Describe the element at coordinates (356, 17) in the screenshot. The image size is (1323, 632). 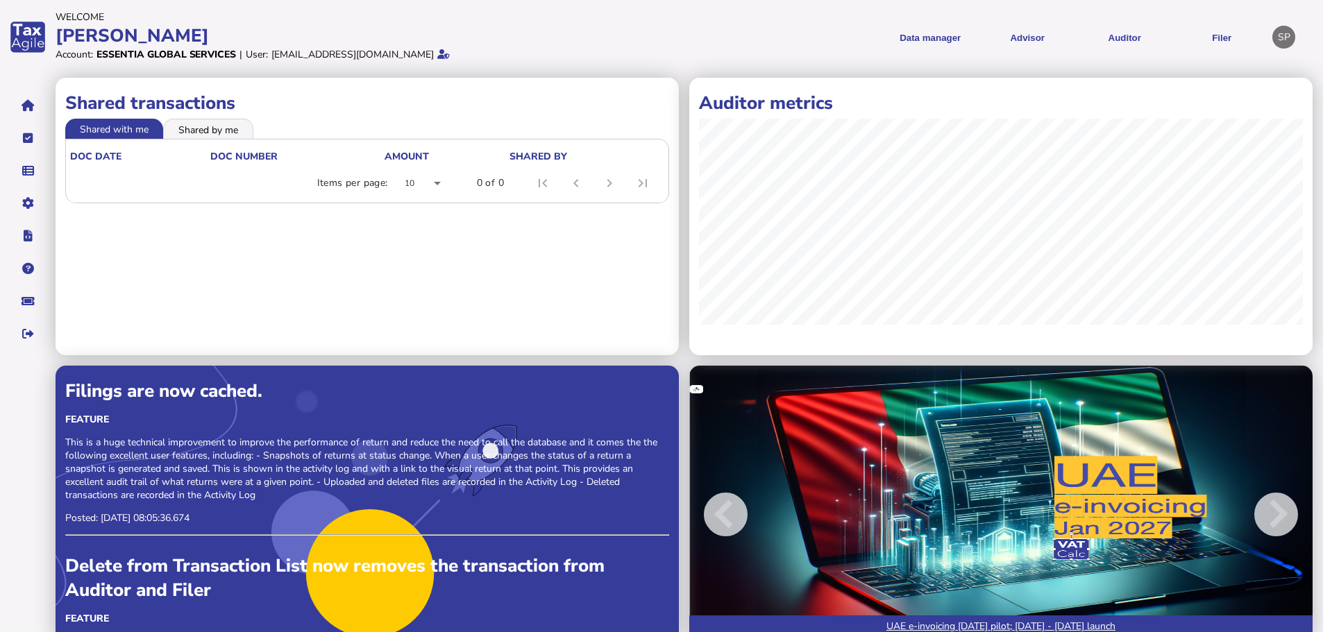
I see `div: Welcome` at that location.